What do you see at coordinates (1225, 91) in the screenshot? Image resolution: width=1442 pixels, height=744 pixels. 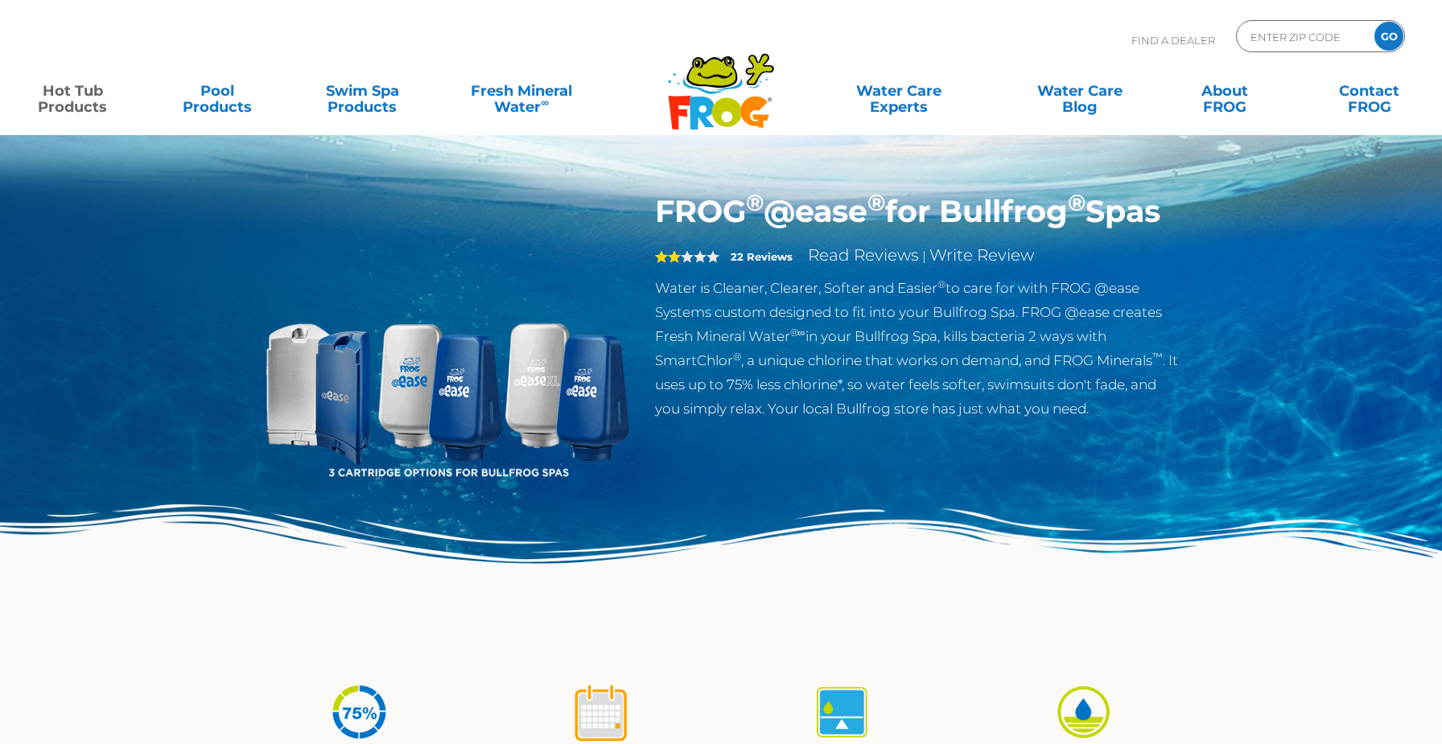 I see `a: AboutFROG` at bounding box center [1225, 91].